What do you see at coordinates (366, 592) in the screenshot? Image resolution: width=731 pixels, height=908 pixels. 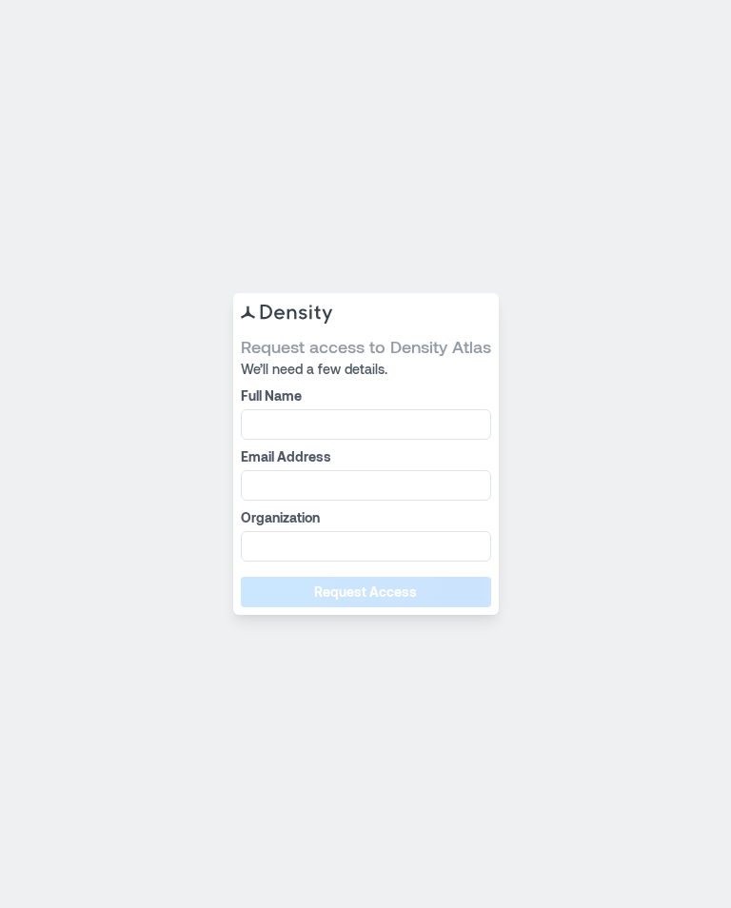 I see `button: Request Access` at bounding box center [366, 592].